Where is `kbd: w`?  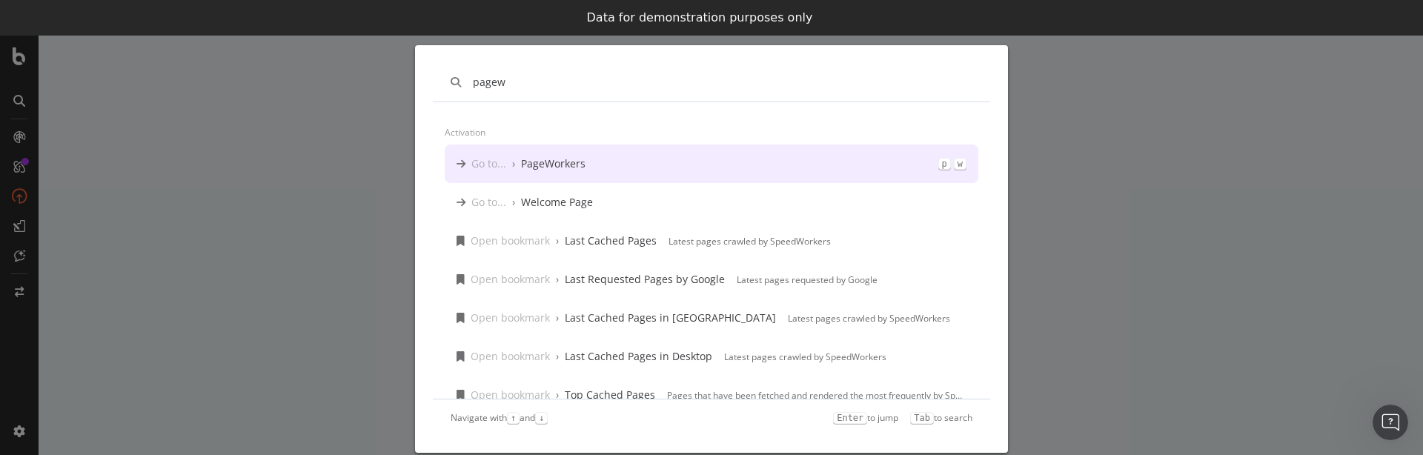
kbd: w is located at coordinates (960, 164).